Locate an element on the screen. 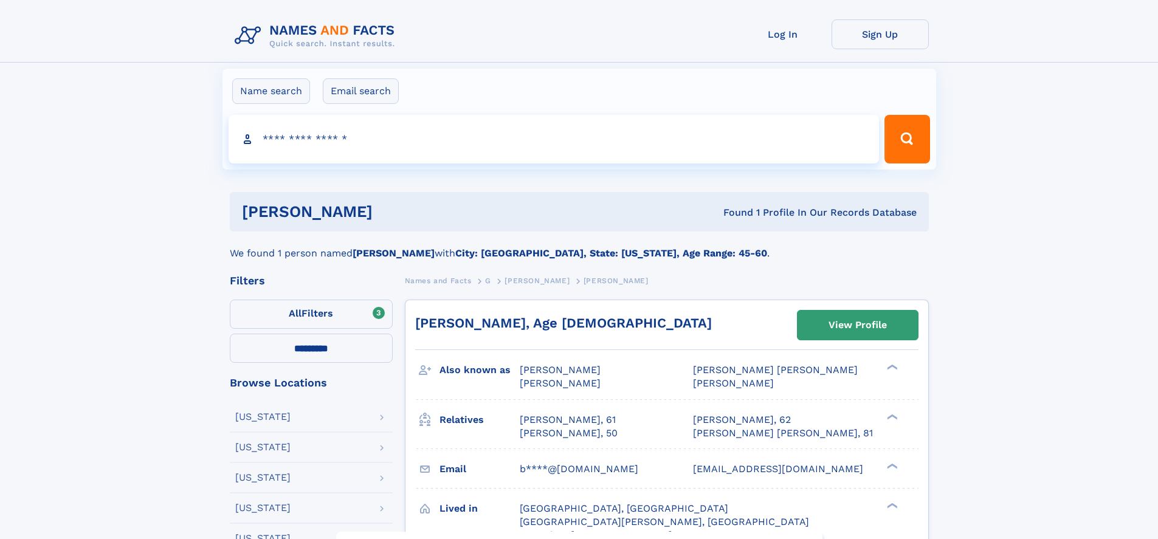 This screenshot has width=1158, height=539. h3: Email is located at coordinates (480, 469).